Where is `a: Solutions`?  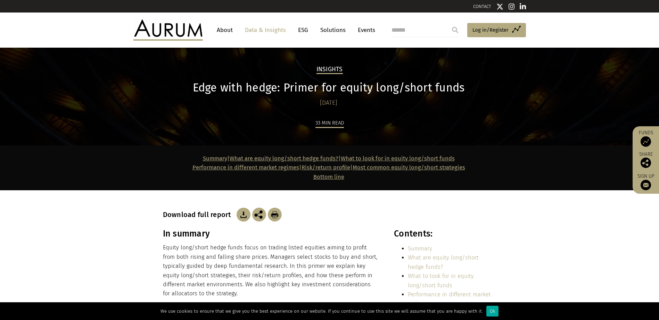 a: Solutions is located at coordinates (333, 30).